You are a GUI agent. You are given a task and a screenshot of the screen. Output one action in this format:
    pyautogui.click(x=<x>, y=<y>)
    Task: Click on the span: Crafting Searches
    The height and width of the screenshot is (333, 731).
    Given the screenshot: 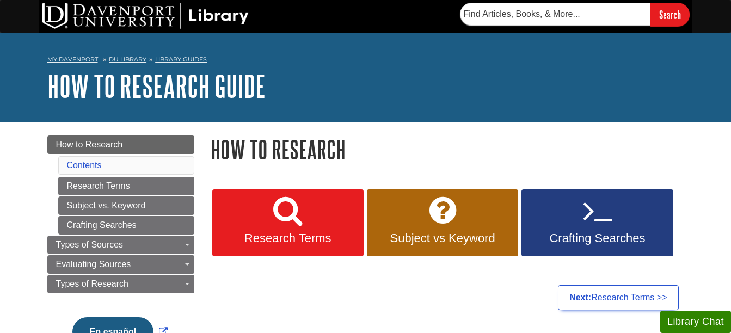 What is the action you would take?
    pyautogui.click(x=597, y=238)
    